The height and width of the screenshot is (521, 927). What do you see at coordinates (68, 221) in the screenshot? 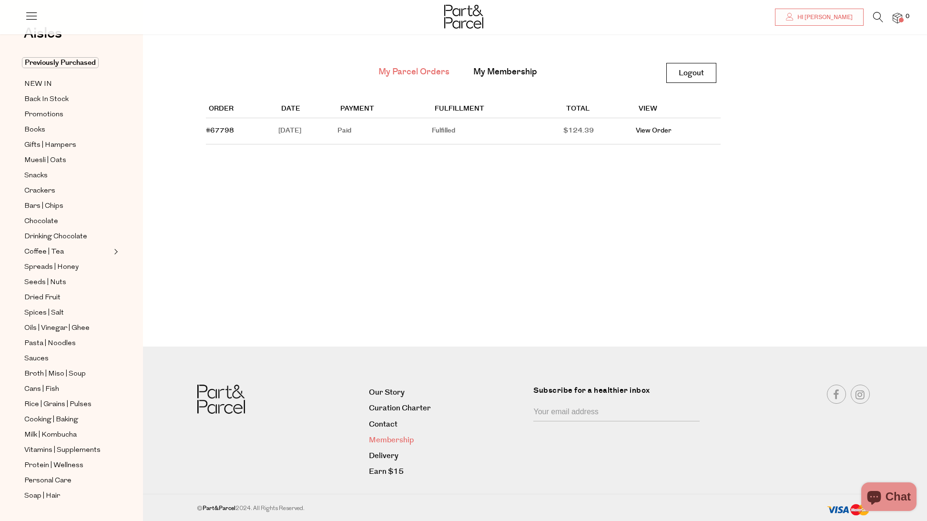
I see `a: Chocolate` at bounding box center [68, 221].